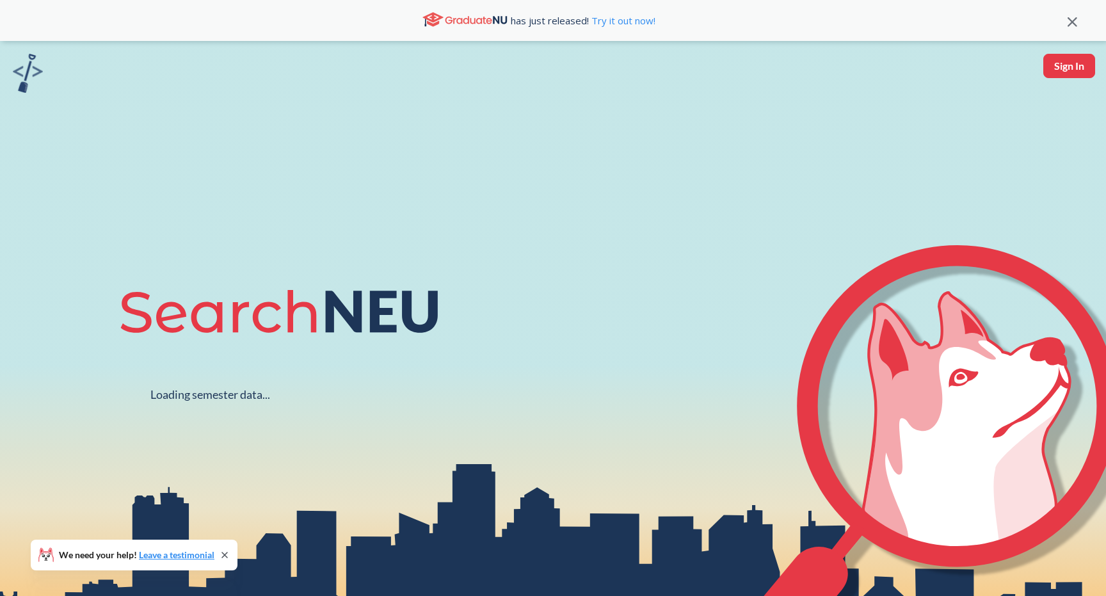 Image resolution: width=1106 pixels, height=596 pixels. Describe the element at coordinates (210, 394) in the screenshot. I see `div: Loading semester data...` at that location.